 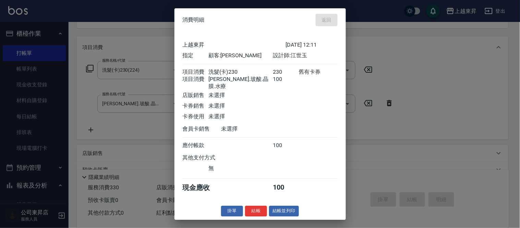 I want to click on div: 無, so click(x=240, y=168).